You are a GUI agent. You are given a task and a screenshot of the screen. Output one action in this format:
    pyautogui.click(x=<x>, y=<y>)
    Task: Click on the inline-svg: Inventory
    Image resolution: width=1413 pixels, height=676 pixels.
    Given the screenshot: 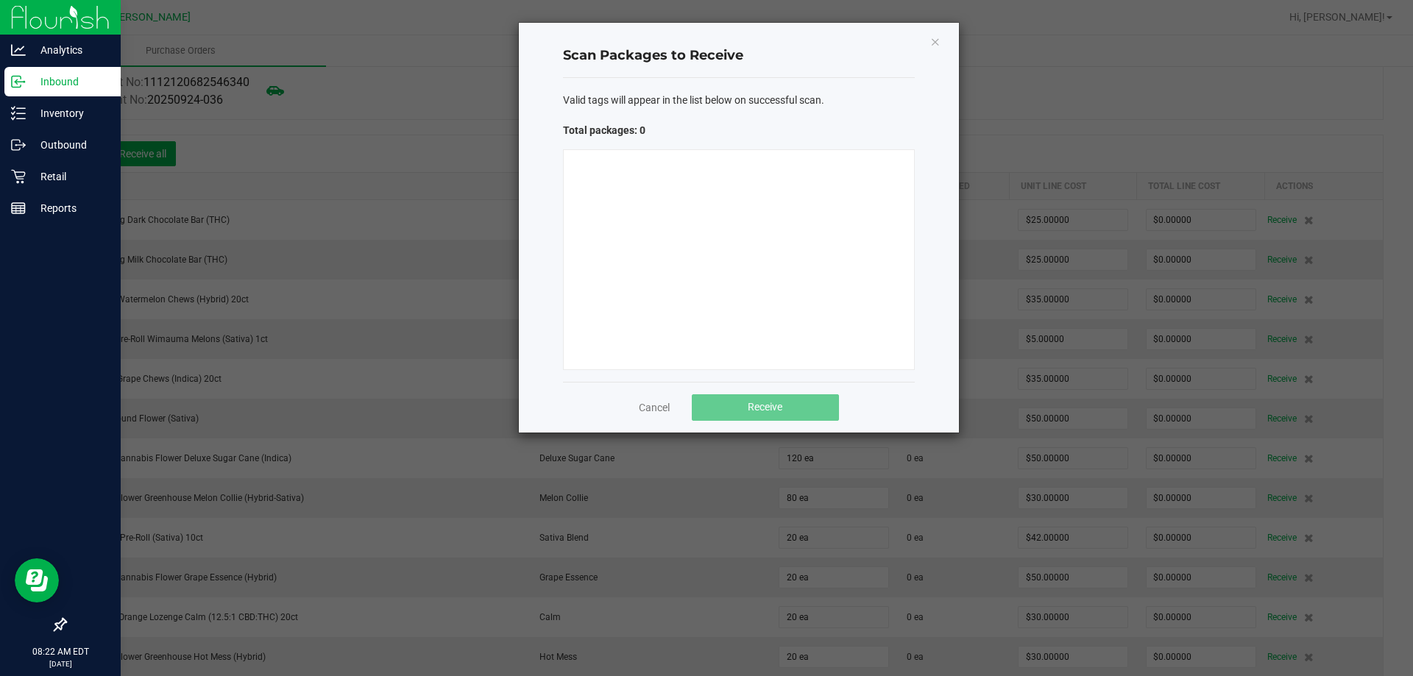 What is the action you would take?
    pyautogui.click(x=18, y=113)
    